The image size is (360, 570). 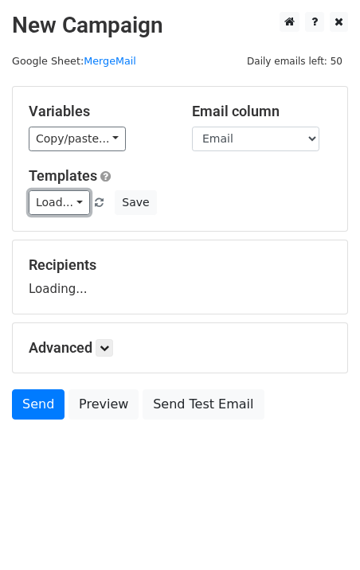 I want to click on h5: Recipients, so click(x=180, y=265).